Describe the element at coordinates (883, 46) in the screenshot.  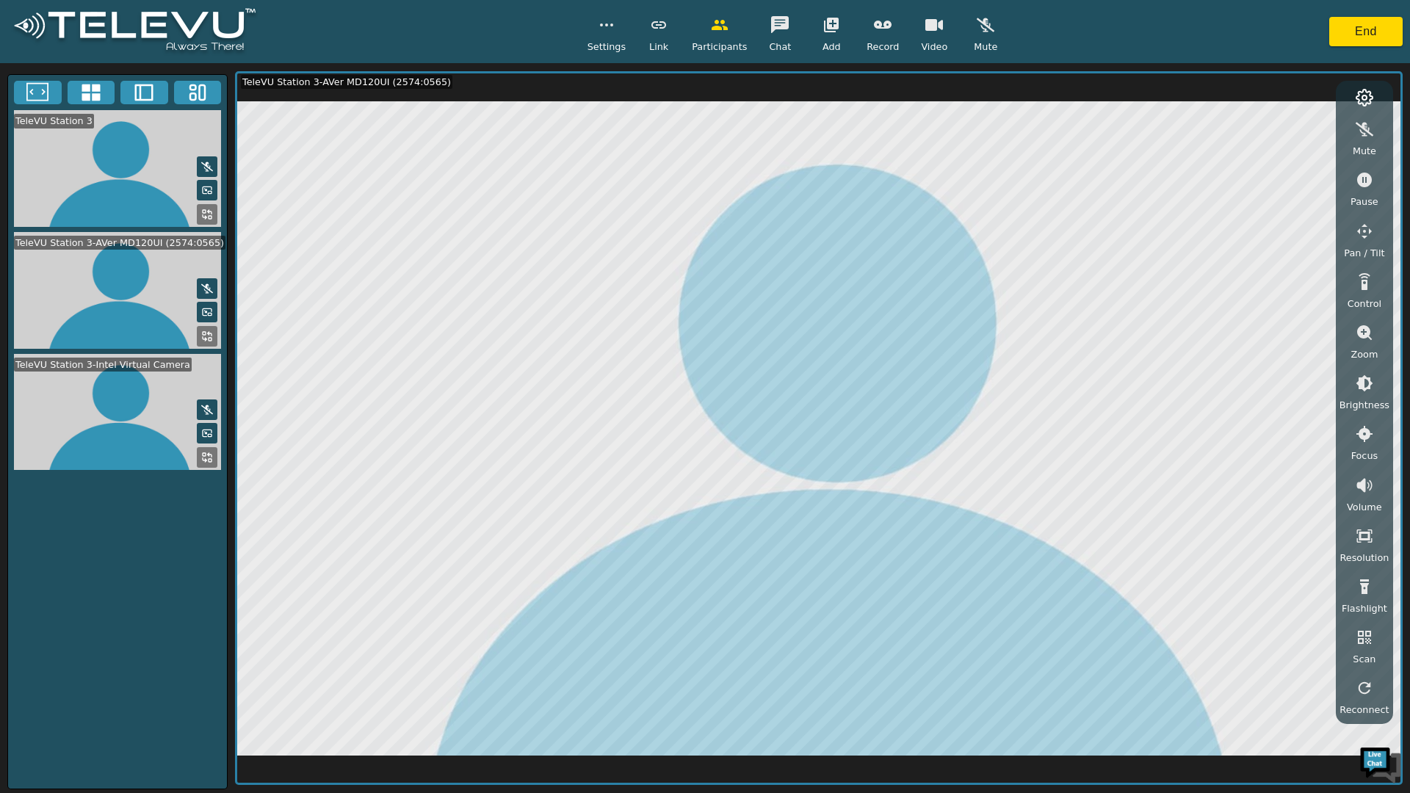
I see `span: Record` at that location.